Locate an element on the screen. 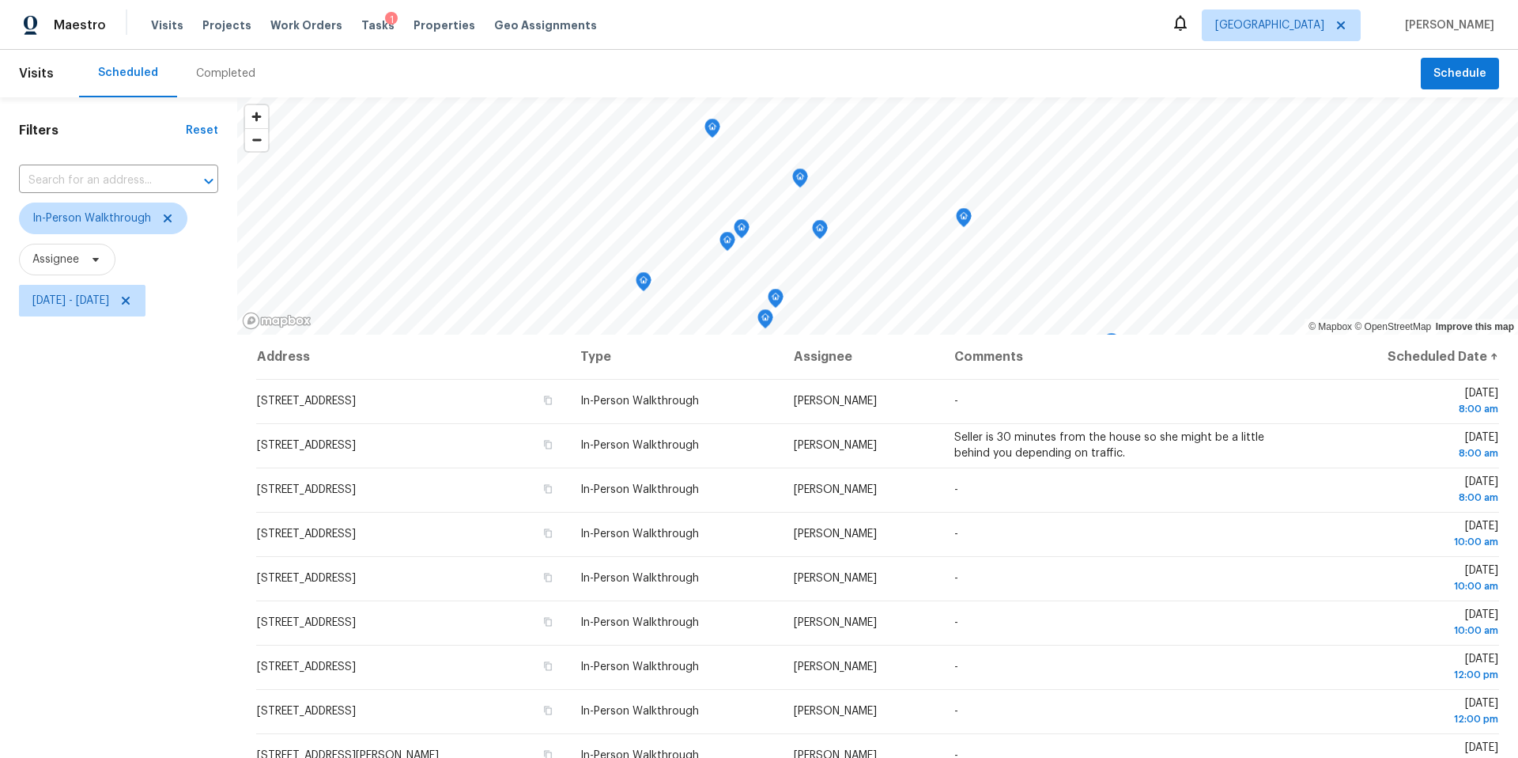 The image size is (1518, 758). span: Maestro is located at coordinates (80, 25).